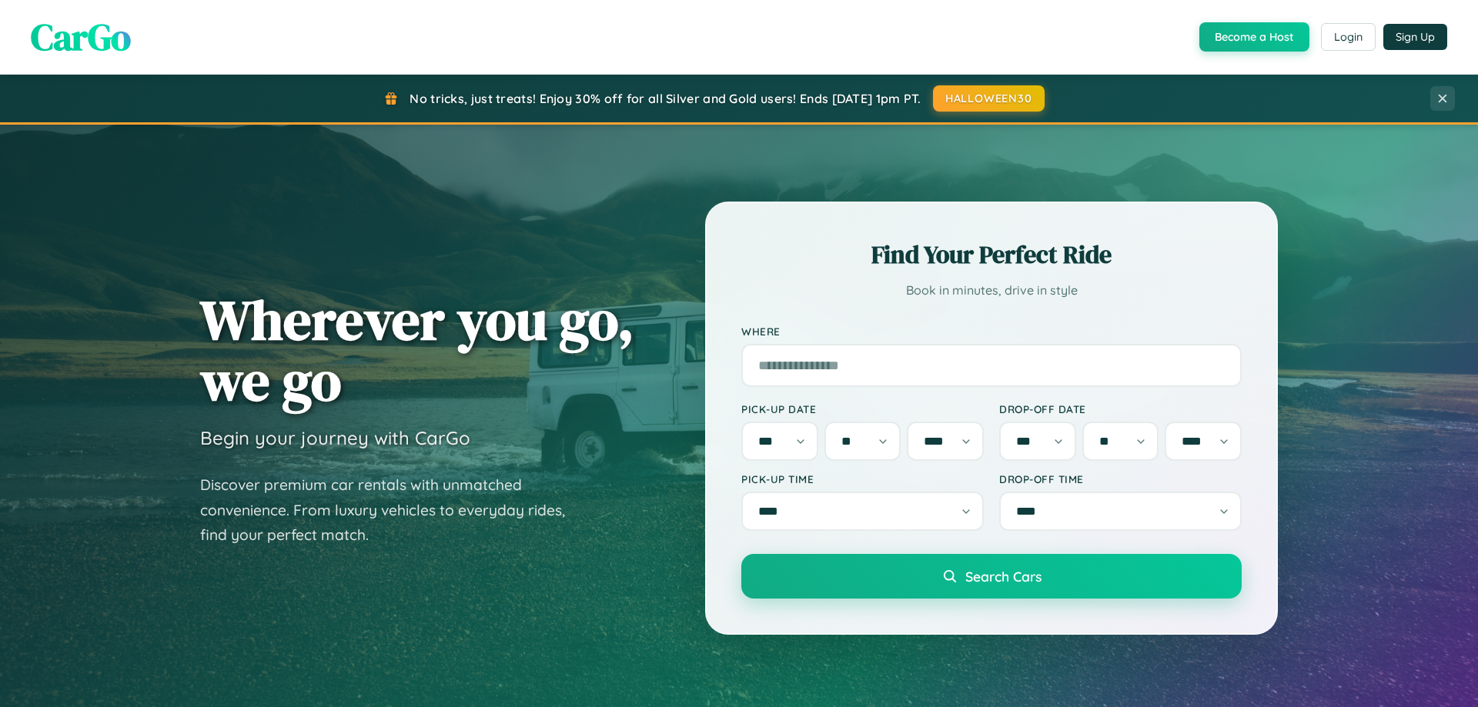 Image resolution: width=1478 pixels, height=707 pixels. I want to click on label: Pick-up Date, so click(862, 409).